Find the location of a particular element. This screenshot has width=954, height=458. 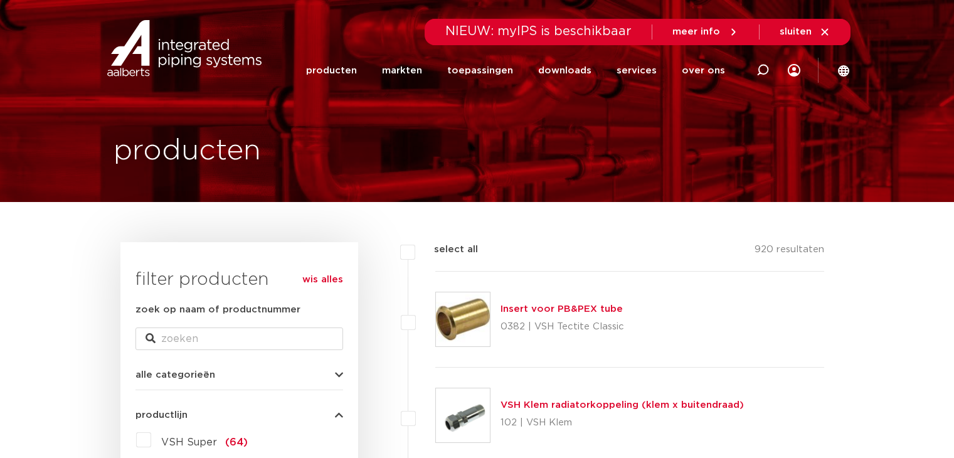

span: productlijn is located at coordinates (161, 415).